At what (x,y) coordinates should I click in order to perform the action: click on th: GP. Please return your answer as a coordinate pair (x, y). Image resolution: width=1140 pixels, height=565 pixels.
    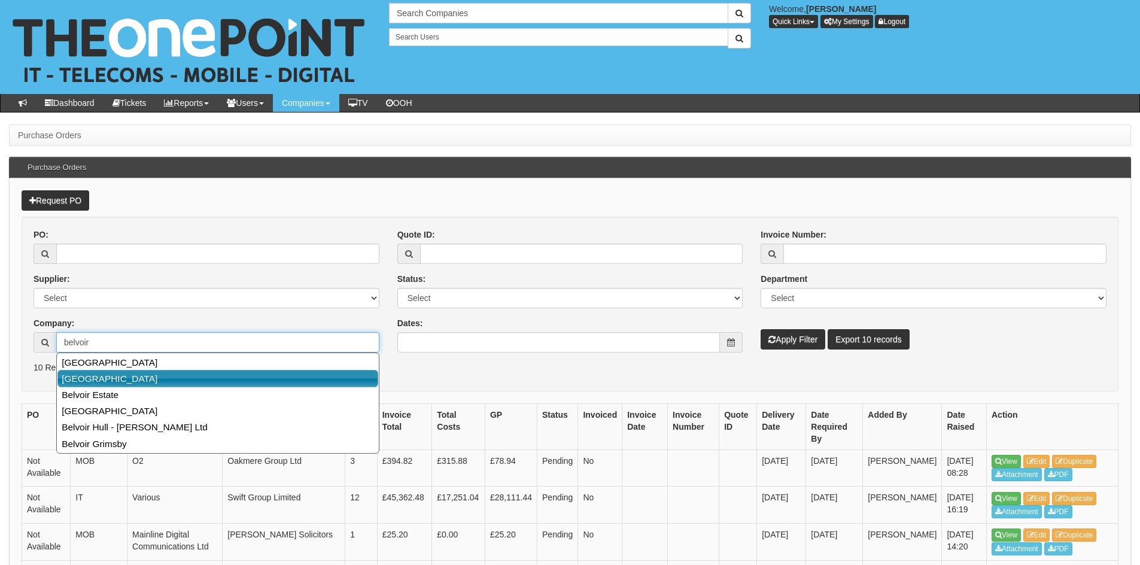
    Looking at the image, I should click on (511, 426).